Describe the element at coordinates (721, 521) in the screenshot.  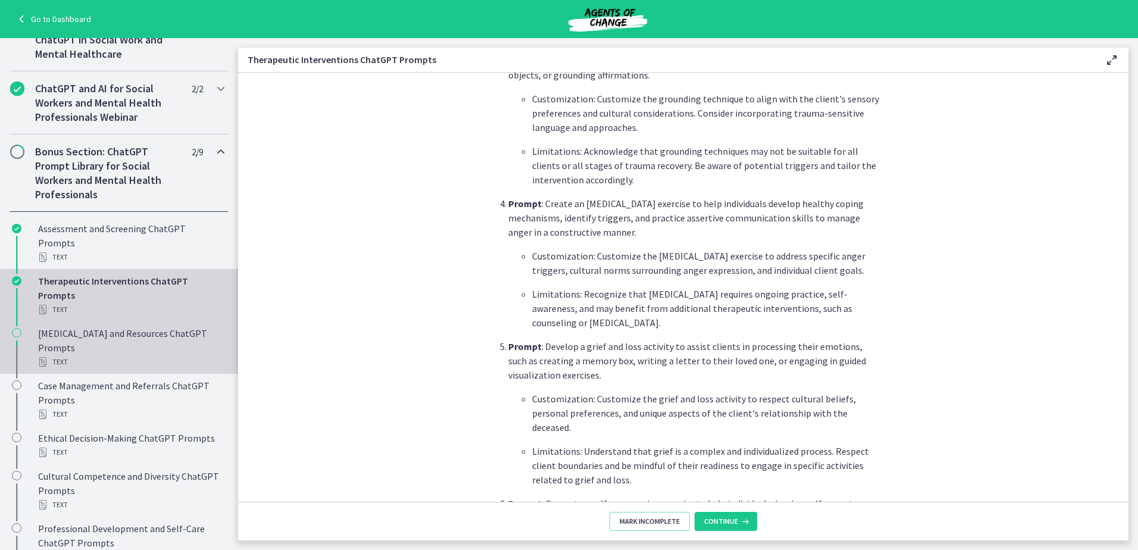
I see `span: Continue` at that location.